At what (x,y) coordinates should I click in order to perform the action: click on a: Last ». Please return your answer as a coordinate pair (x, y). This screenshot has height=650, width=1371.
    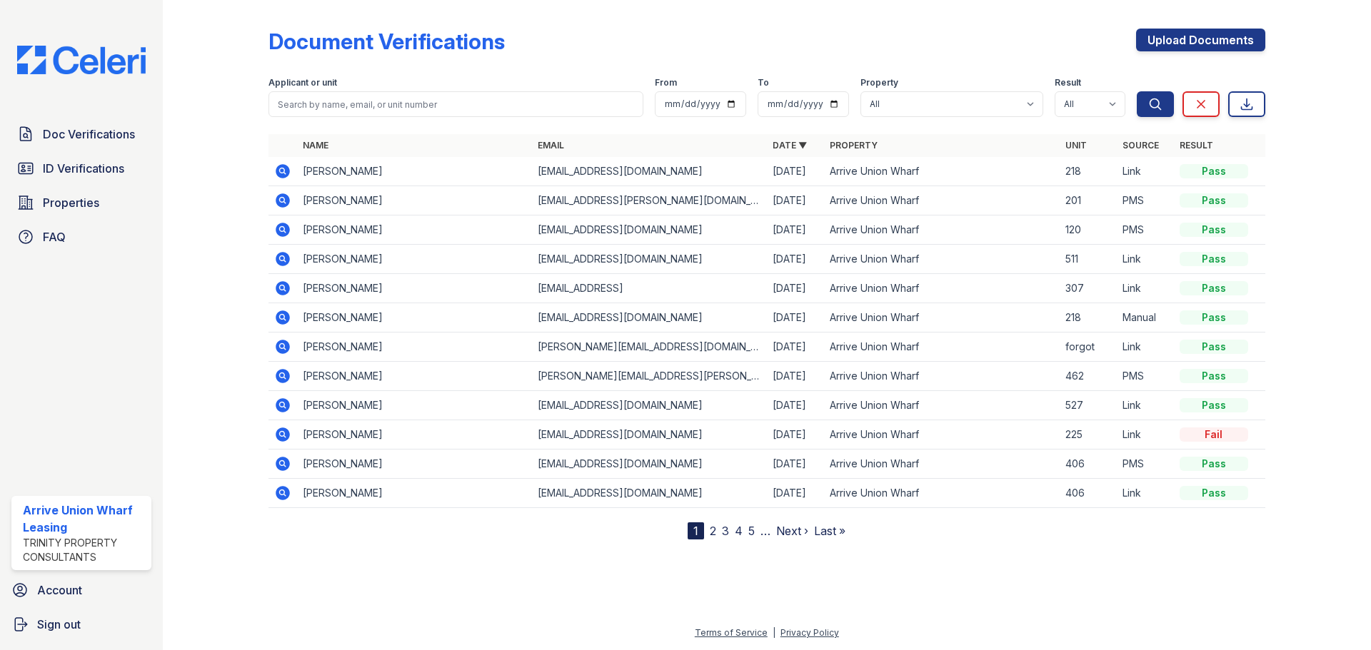
    Looking at the image, I should click on (829, 531).